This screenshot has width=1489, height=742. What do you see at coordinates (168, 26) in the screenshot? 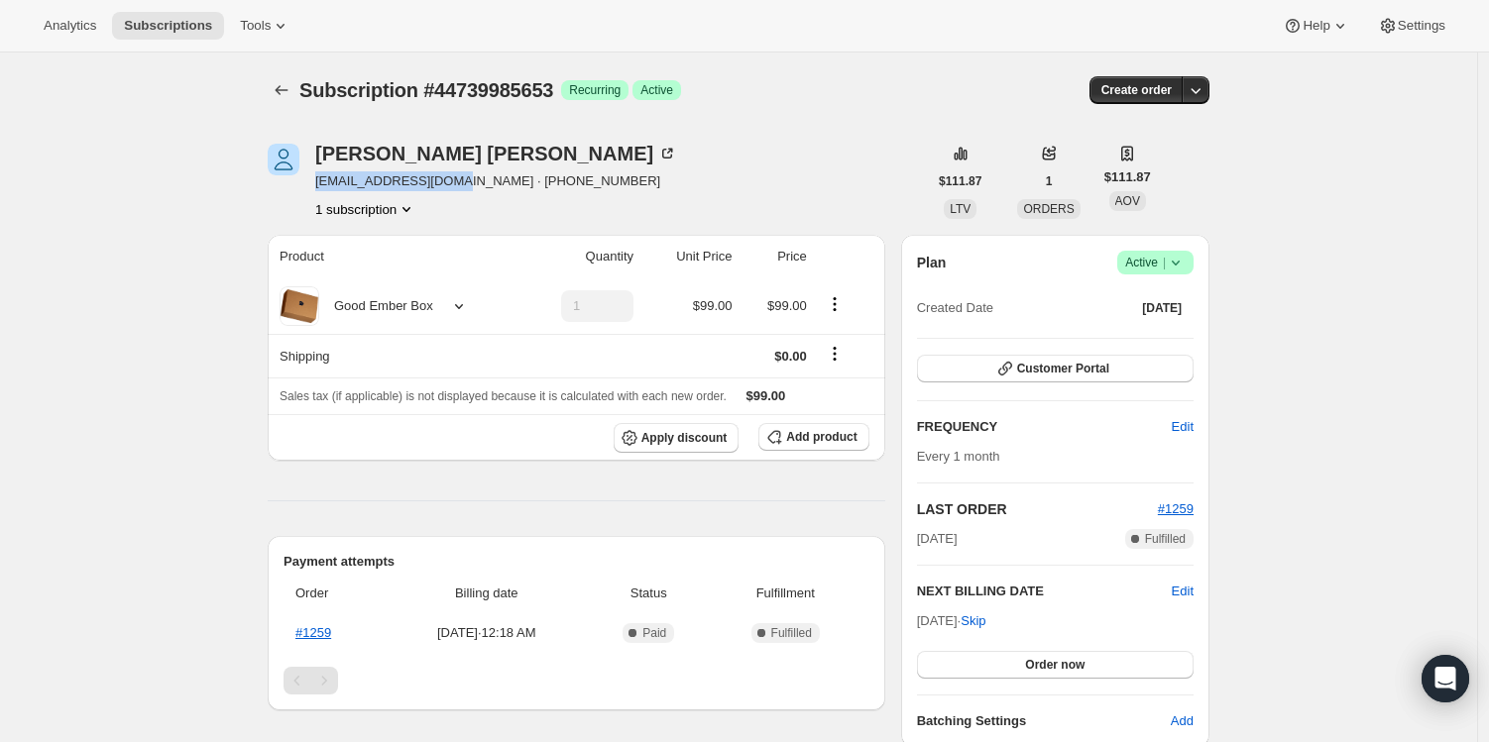
I see `span: Subscriptions` at bounding box center [168, 26].